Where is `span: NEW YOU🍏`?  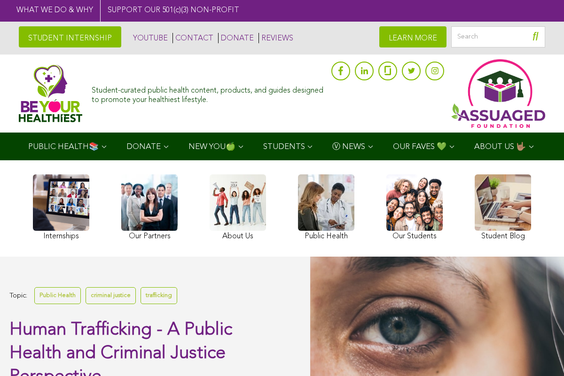 span: NEW YOU🍏 is located at coordinates (212, 147).